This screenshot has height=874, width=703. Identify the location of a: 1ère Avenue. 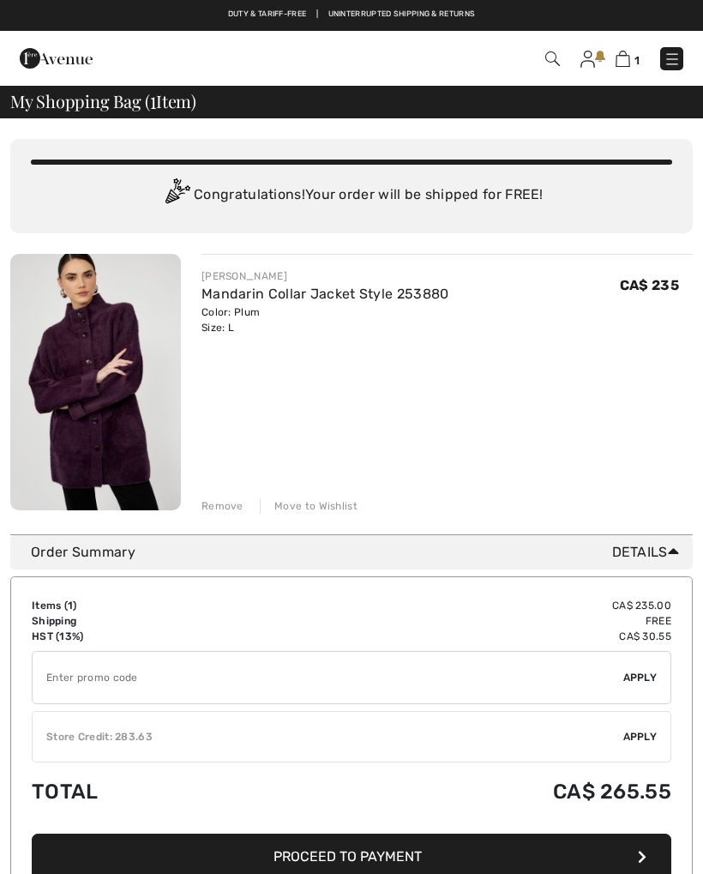
(56, 57).